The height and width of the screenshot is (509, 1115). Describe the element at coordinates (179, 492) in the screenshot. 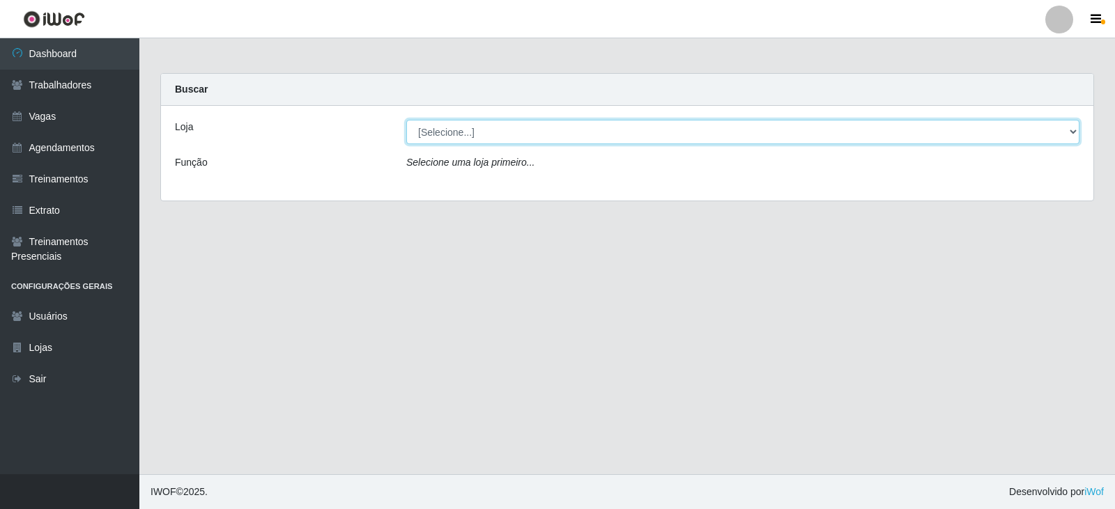

I see `span: © 2025 .` at that location.